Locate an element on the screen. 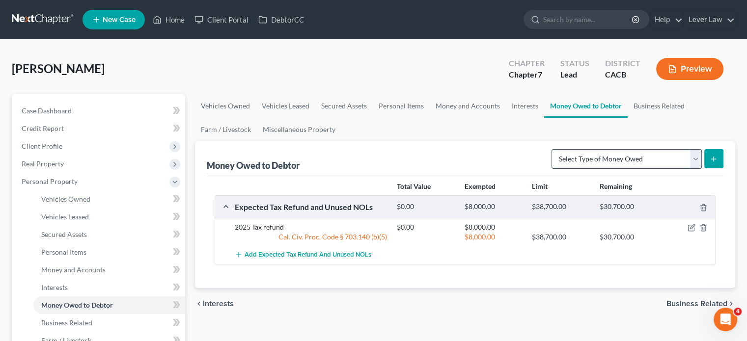 Image resolution: width=747 pixels, height=341 pixels. span: Money and Accounts is located at coordinates (73, 270).